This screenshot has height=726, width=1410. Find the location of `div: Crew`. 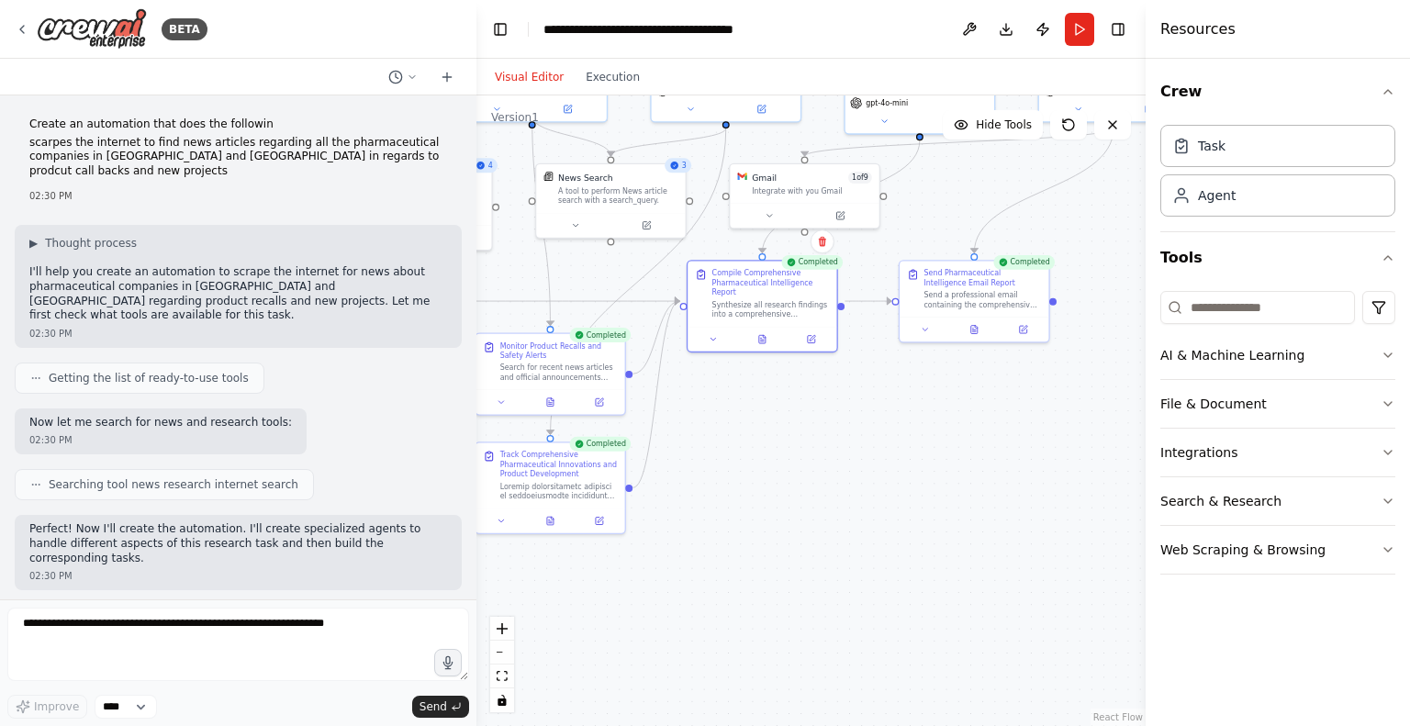

div: Crew is located at coordinates (1278, 174).